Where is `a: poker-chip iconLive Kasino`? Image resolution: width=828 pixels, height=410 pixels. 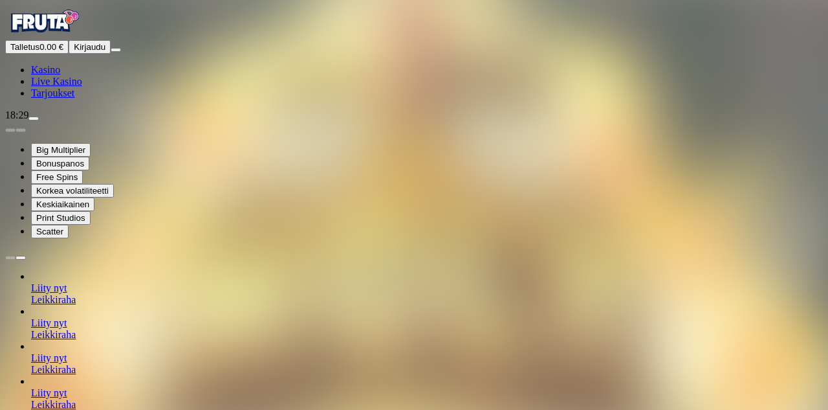
a: poker-chip iconLive Kasino is located at coordinates (56, 81).